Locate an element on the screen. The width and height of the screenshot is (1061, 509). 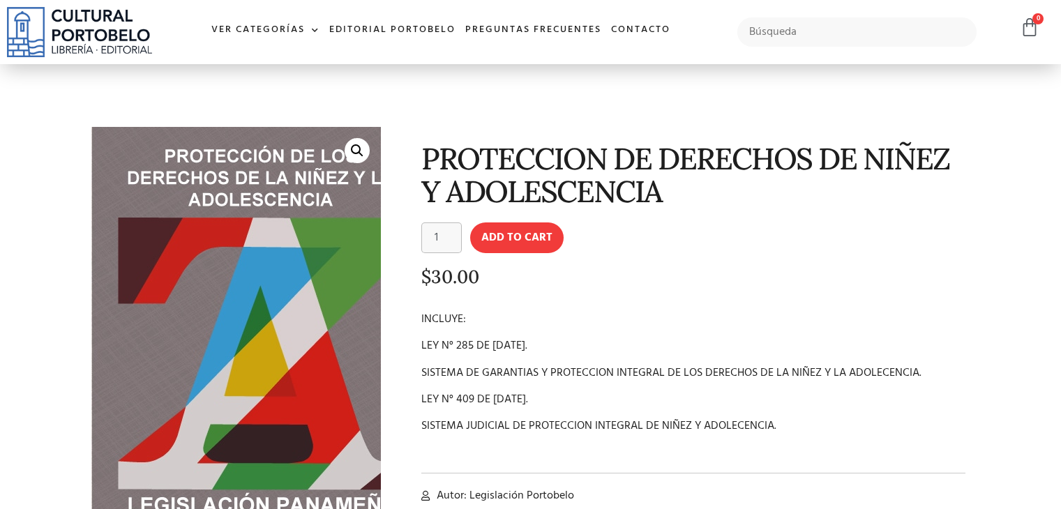
button: Add to cart is located at coordinates (517, 238).